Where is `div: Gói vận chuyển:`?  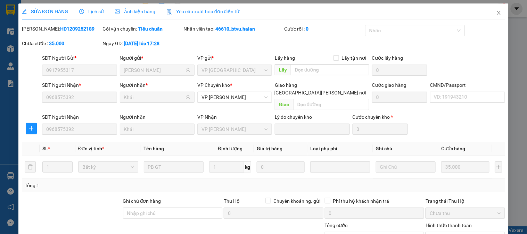
div: Gói vận chuyển: is located at coordinates (142, 29).